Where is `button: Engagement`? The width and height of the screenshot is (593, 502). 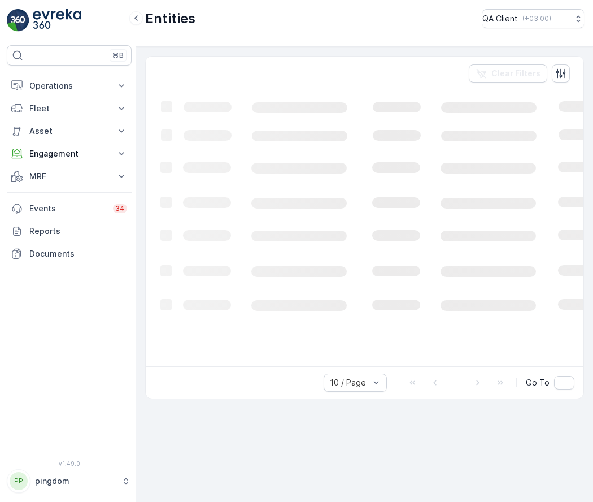 button: Engagement is located at coordinates (69, 154).